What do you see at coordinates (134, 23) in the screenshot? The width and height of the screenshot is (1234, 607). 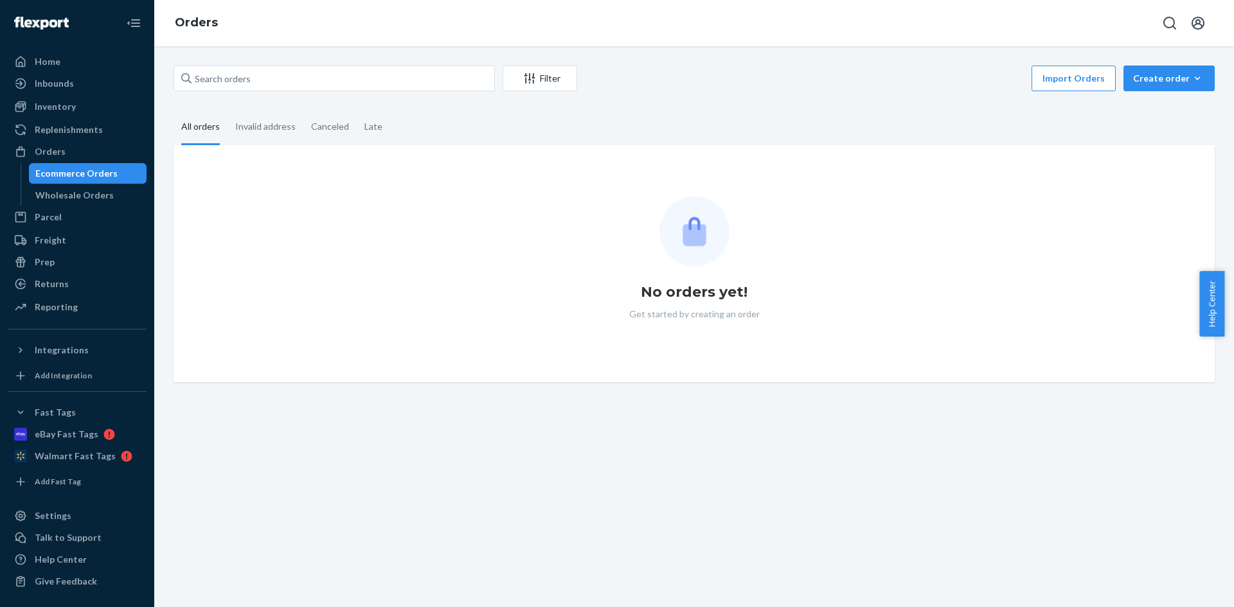 I see `button: Close Navigation` at bounding box center [134, 23].